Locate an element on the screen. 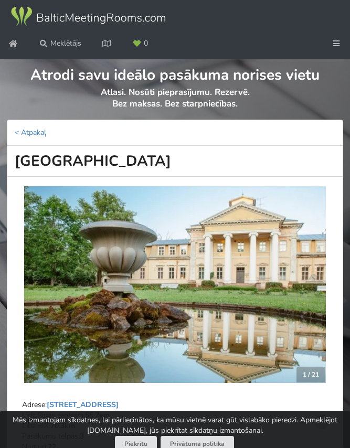 This screenshot has width=350, height=448. p: Atlasi. Nosūti pieprasījumu. Rezervē. Bez maksas. Bez starpniecības. is located at coordinates (175, 103).